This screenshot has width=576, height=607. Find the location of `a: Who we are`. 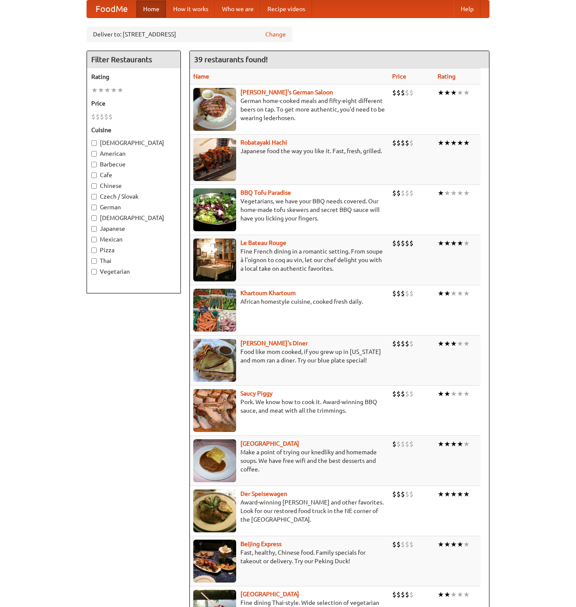

a: Who we are is located at coordinates (238, 9).